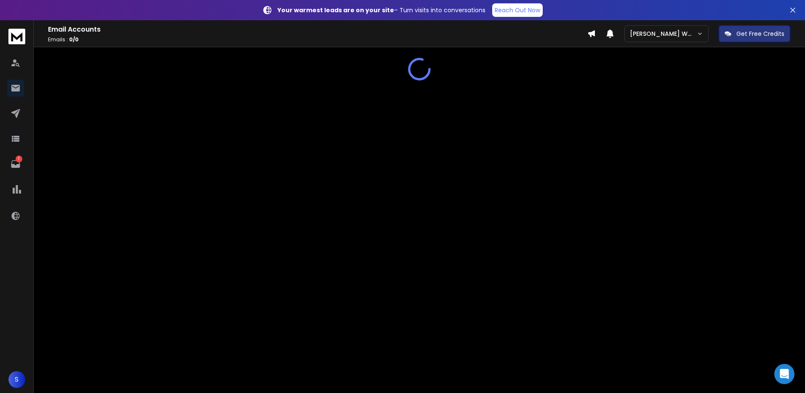 This screenshot has height=393, width=805. I want to click on p: – Turn visits into conversations, so click(382, 10).